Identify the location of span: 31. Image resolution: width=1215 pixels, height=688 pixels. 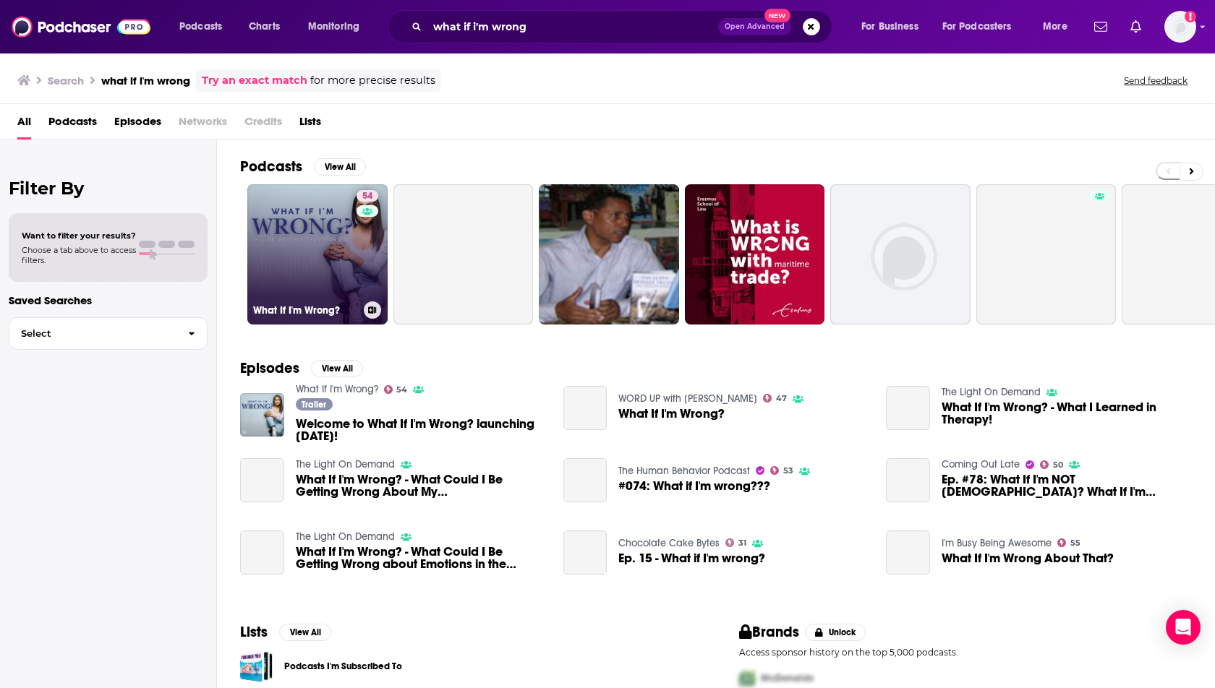
(742, 543).